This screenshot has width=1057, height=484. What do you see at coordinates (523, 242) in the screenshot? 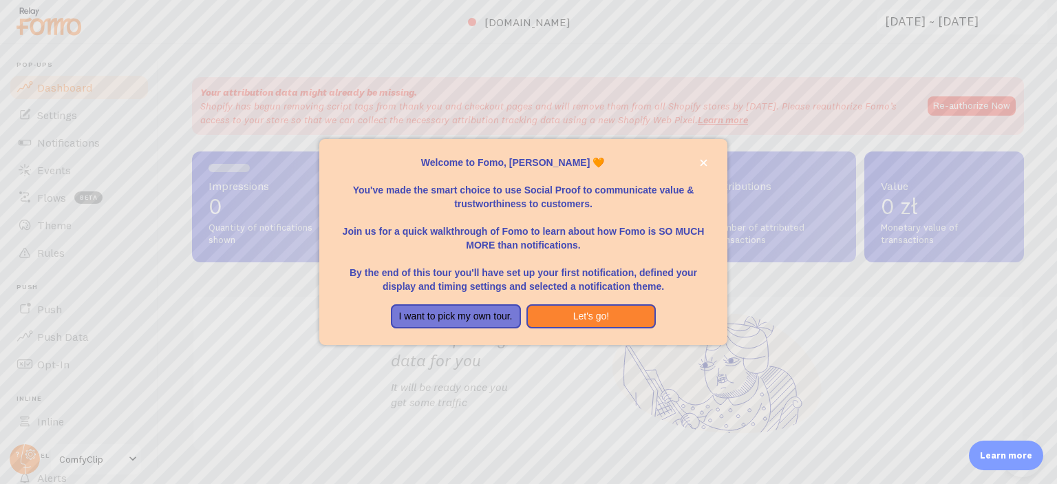
I see `div: Welcome to Fomo, Stanisław Opaliński 🧡You&amp;#39;ve made the smart choice to use Social Proof to...` at bounding box center [523, 242].